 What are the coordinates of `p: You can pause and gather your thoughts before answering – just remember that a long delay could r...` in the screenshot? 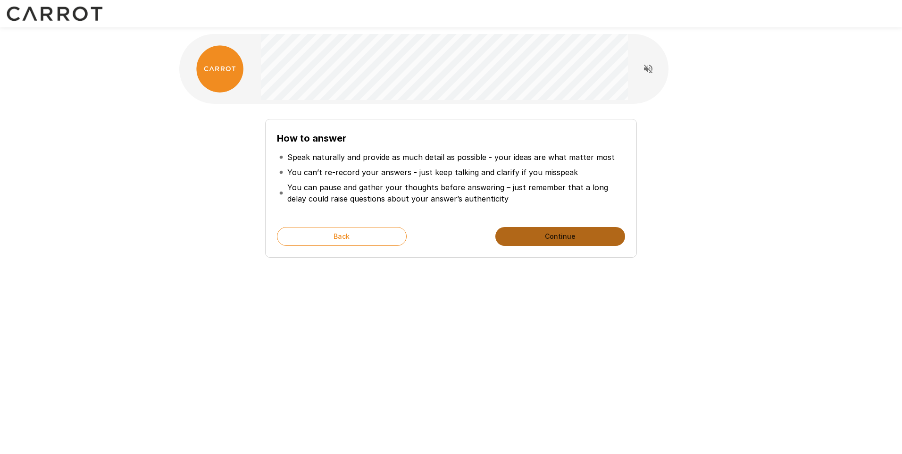 It's located at (455, 193).